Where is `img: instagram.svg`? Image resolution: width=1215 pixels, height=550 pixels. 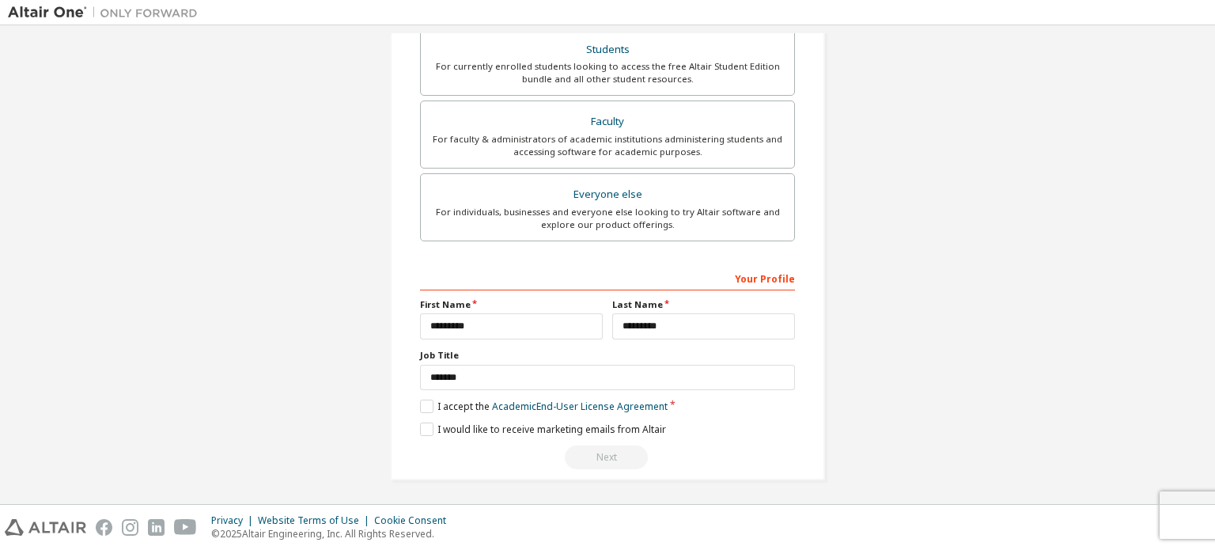 img: instagram.svg is located at coordinates (130, 527).